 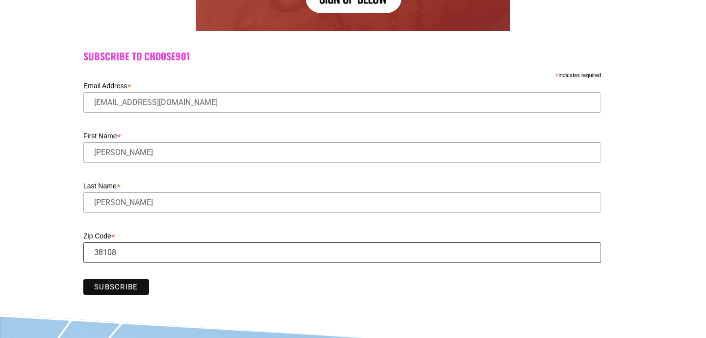 What do you see at coordinates (342, 85) in the screenshot?
I see `label: Email Address` at bounding box center [342, 85].